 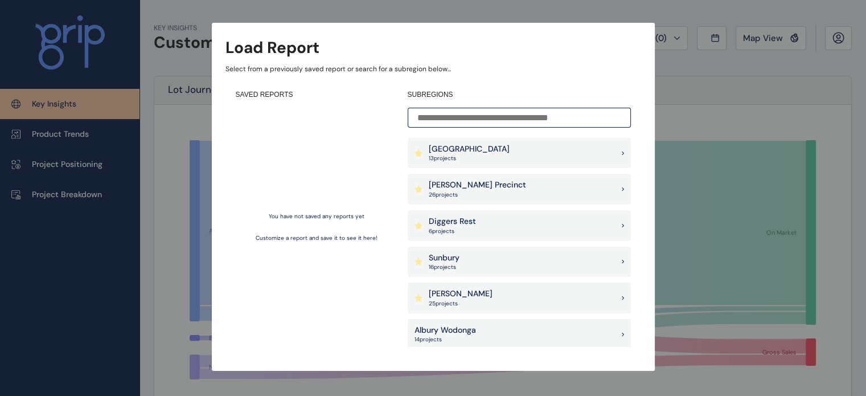 I want to click on p: 6 project s, so click(x=452, y=231).